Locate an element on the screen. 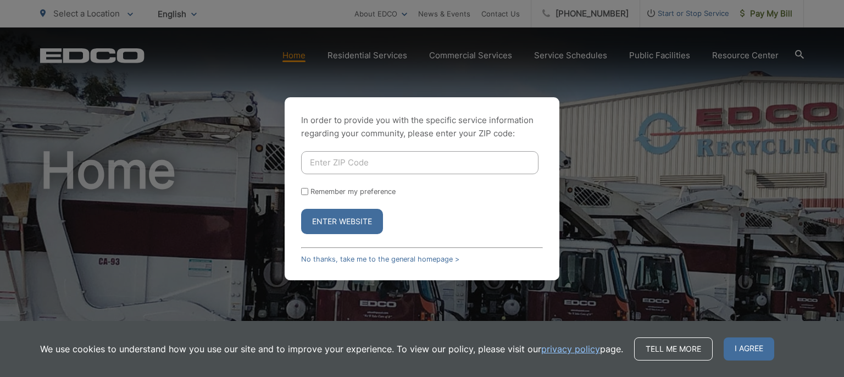 Image resolution: width=844 pixels, height=377 pixels. p: We use cookies to understand how you use our site and to improve your experience. To view our pol... is located at coordinates (331, 349).